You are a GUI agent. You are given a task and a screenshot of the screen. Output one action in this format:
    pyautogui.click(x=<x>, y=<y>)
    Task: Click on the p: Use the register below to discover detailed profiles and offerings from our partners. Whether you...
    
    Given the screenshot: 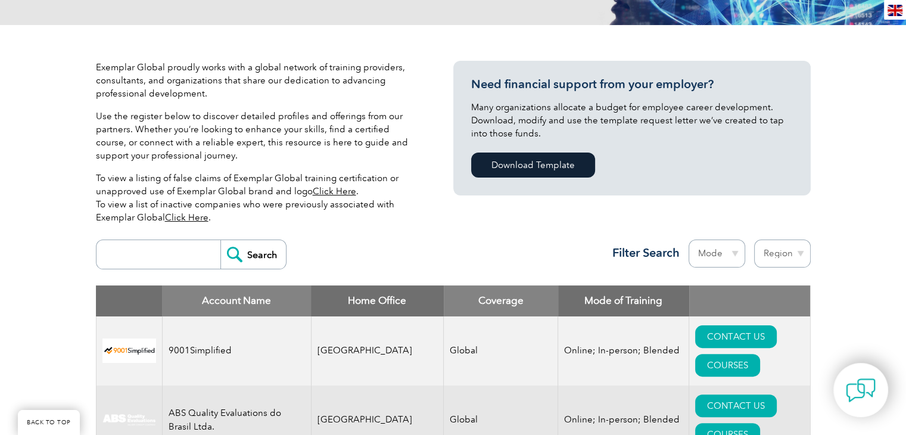 What is the action you would take?
    pyautogui.click(x=257, y=136)
    